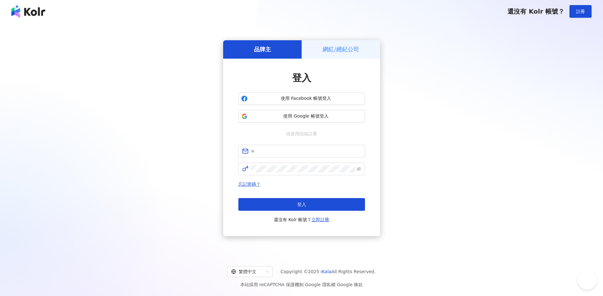  What do you see at coordinates (326, 271) in the screenshot?
I see `a: iKala` at bounding box center [326, 271].